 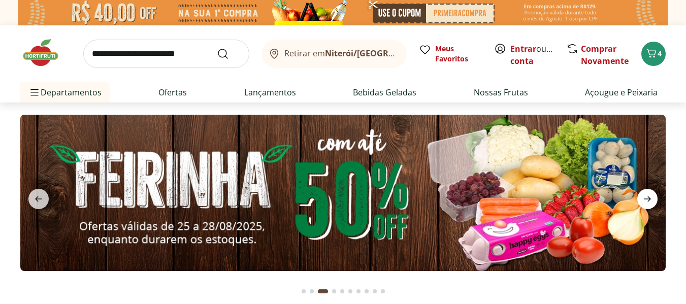 What do you see at coordinates (166, 54) in the screenshot?
I see `input: search` at bounding box center [166, 54].